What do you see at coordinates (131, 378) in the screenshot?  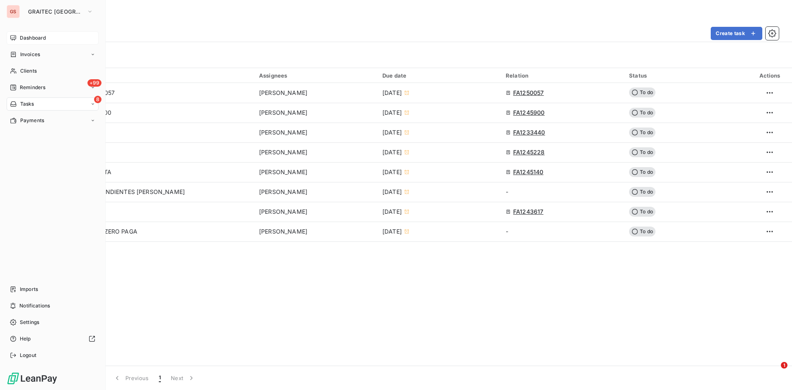 I see `button: Previous` at bounding box center [131, 378].